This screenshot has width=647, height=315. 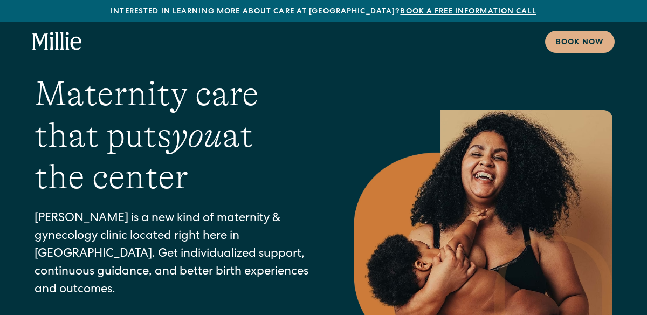 What do you see at coordinates (580, 42) in the screenshot?
I see `a: Book now` at bounding box center [580, 42].